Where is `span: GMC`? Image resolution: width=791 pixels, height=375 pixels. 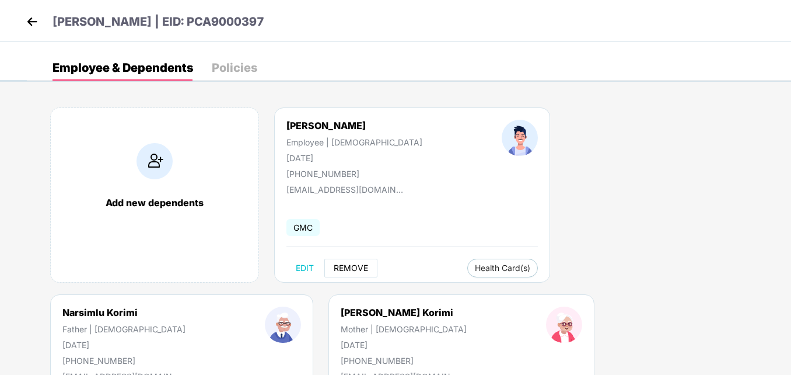
span: GMC is located at coordinates (303, 227).